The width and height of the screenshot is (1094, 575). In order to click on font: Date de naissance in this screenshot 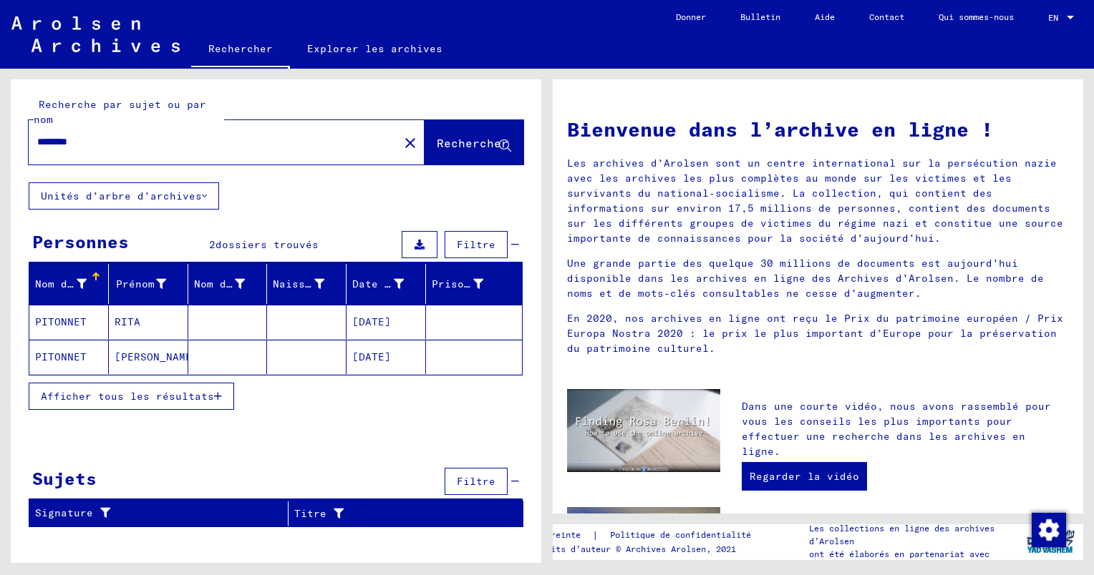, I will do `click(407, 284)`.